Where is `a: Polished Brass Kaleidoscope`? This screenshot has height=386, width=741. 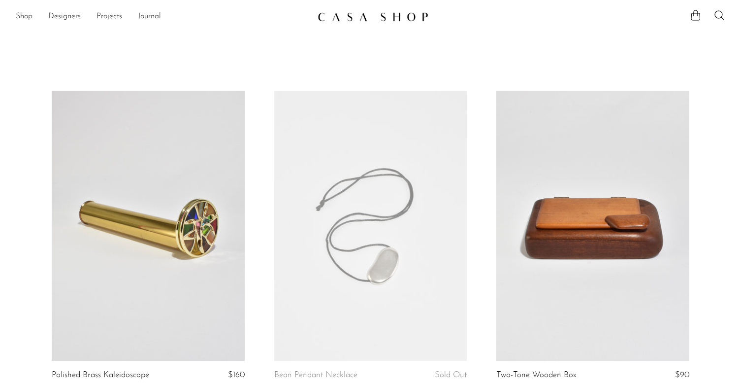
a: Polished Brass Kaleidoscope is located at coordinates (100, 375).